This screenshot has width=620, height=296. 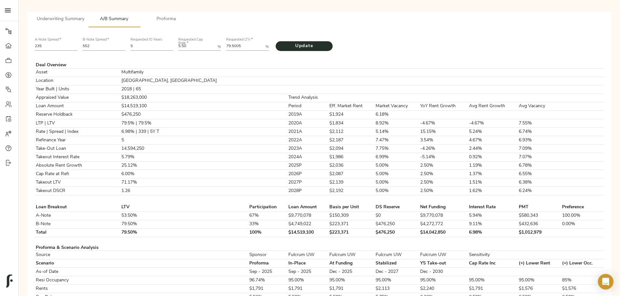 What do you see at coordinates (78, 157) in the screenshot?
I see `td: Takeout Interest Rate` at bounding box center [78, 157].